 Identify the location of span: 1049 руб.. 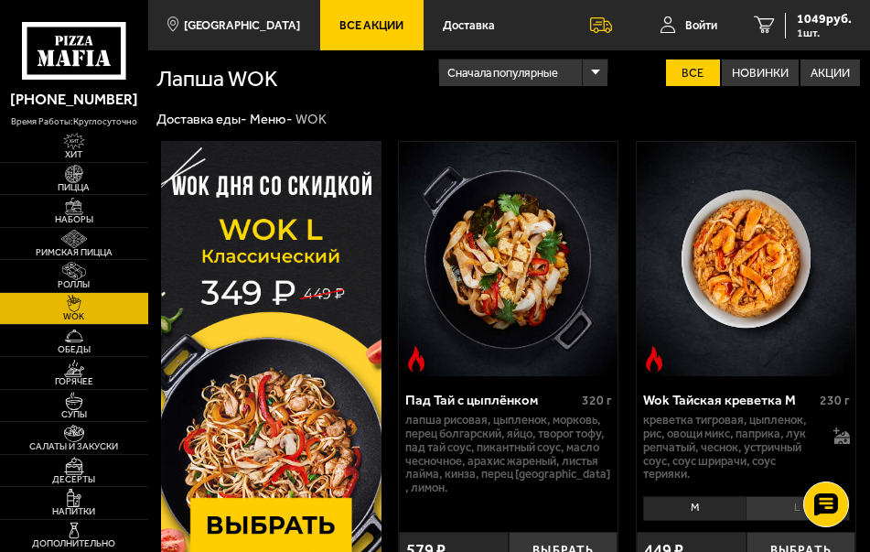
(824, 19).